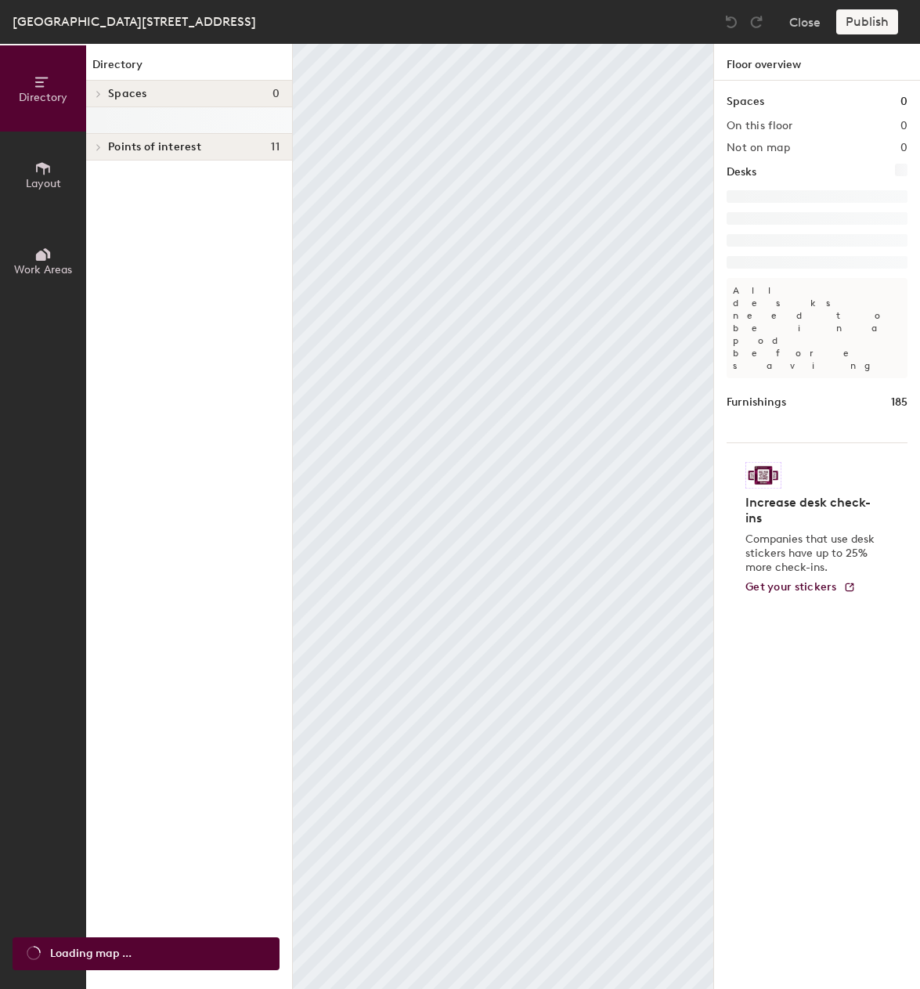  What do you see at coordinates (746, 102) in the screenshot?
I see `h1: Spaces` at bounding box center [746, 102].